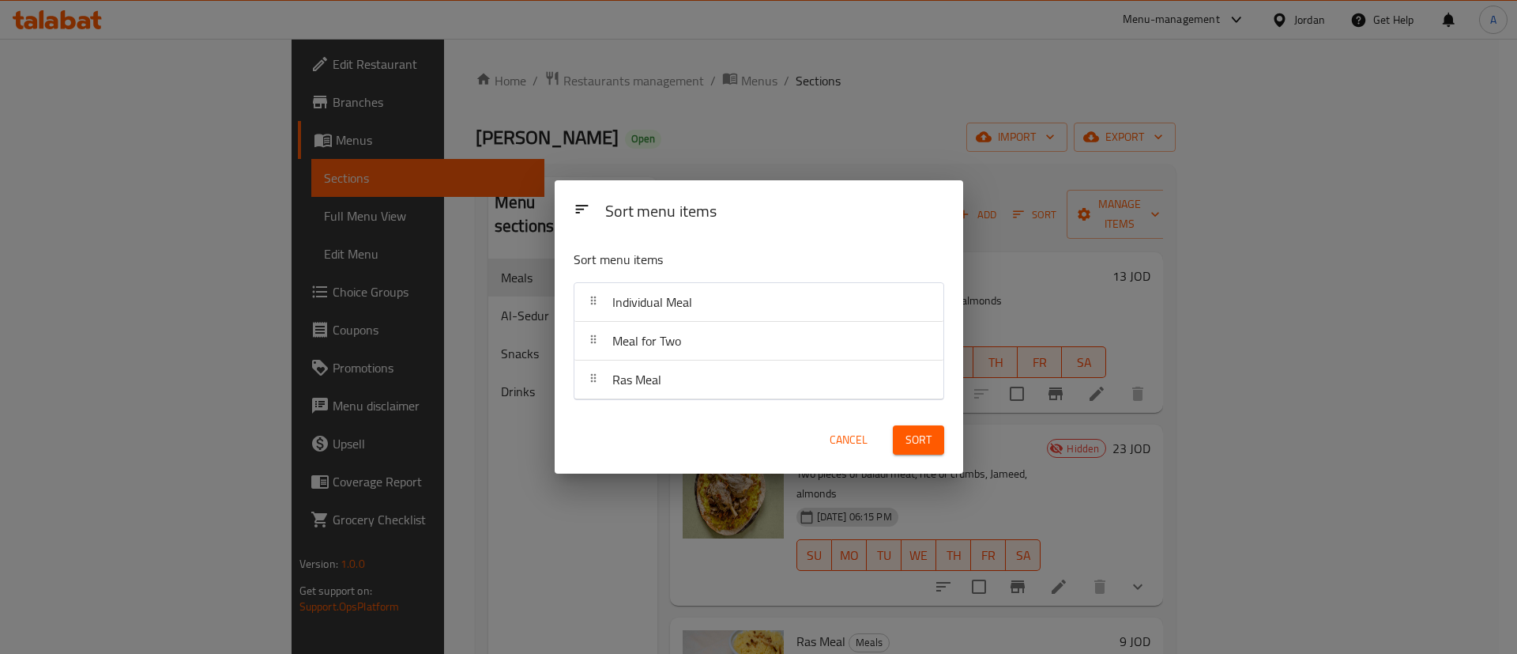  I want to click on button: Sort, so click(918, 439).